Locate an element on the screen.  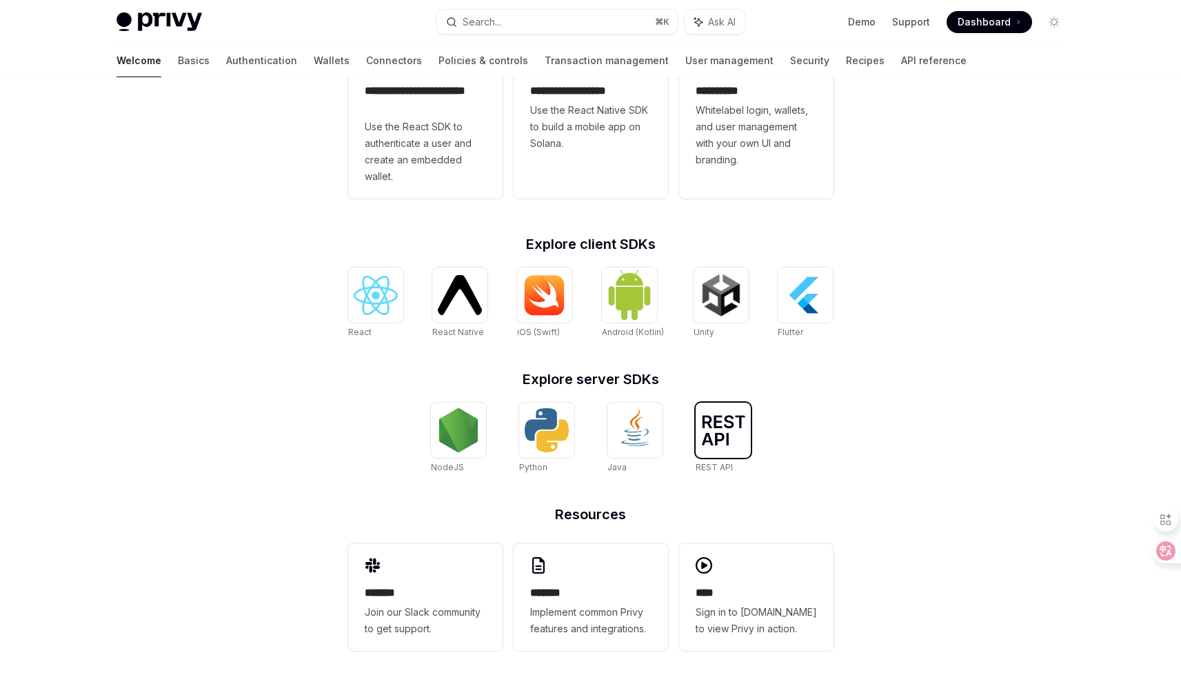
a: JavaJava is located at coordinates (635, 438).